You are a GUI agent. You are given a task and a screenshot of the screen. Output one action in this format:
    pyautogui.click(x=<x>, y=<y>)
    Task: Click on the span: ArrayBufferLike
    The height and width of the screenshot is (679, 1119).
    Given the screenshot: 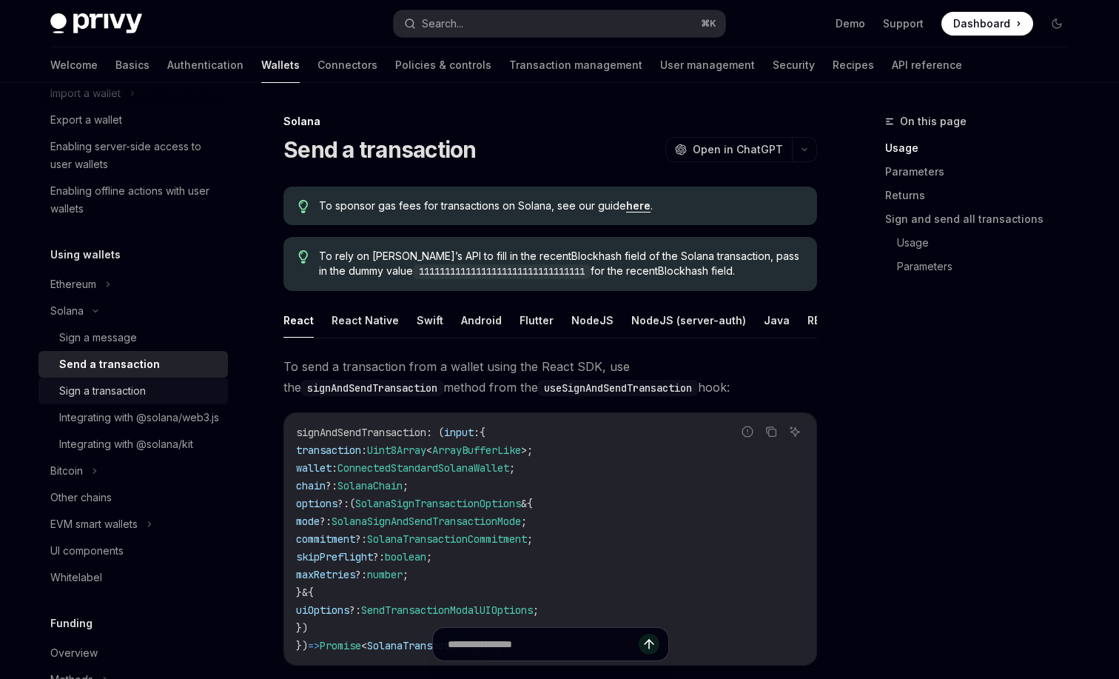 What is the action you would take?
    pyautogui.click(x=477, y=450)
    